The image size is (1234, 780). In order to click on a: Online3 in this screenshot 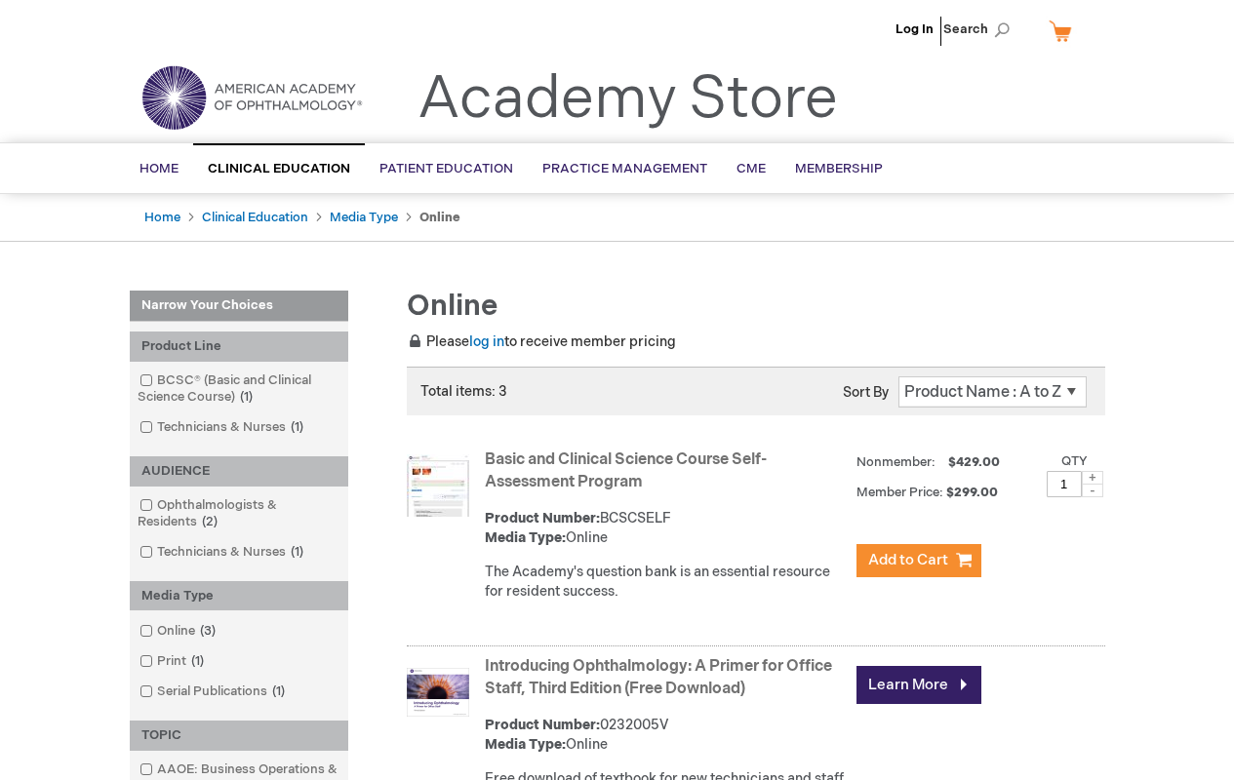, I will do `click(178, 631)`.